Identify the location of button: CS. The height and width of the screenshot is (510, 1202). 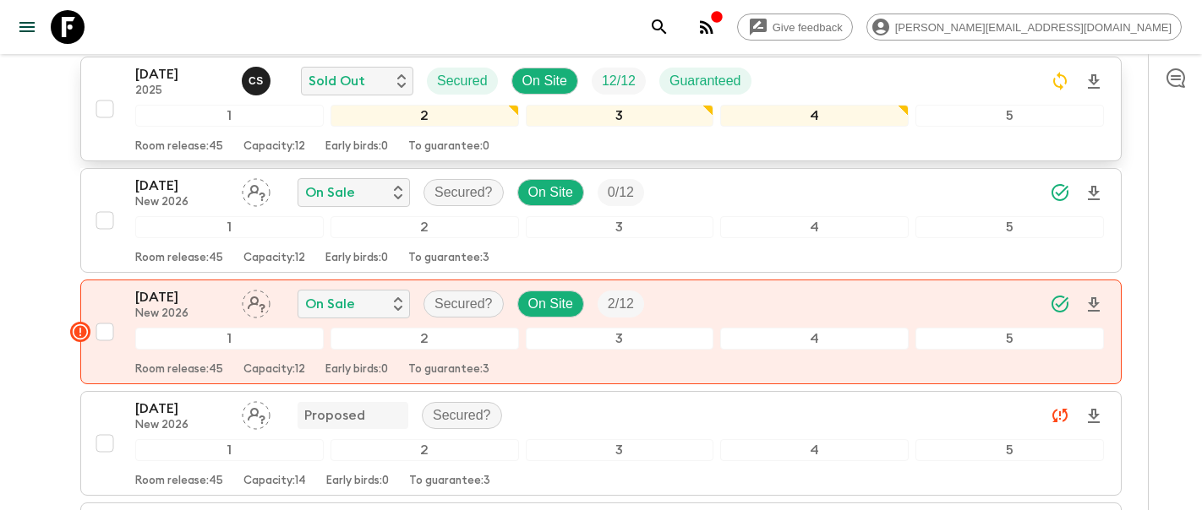
(258, 81).